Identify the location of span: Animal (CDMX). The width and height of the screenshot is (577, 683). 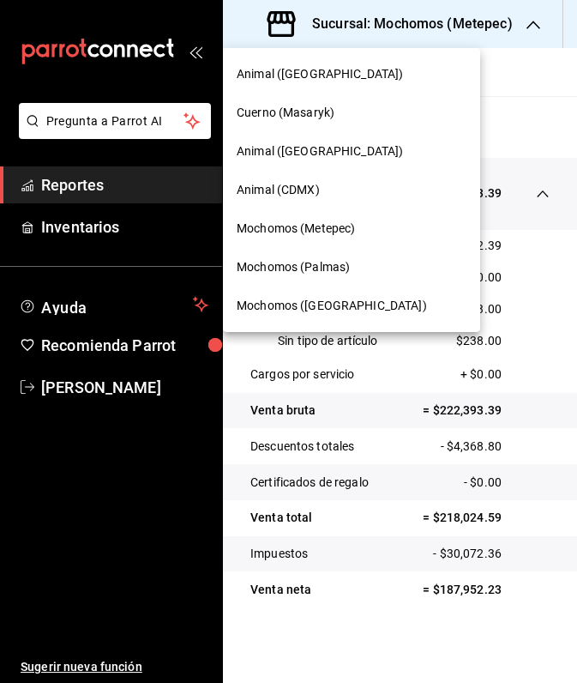
(278, 190).